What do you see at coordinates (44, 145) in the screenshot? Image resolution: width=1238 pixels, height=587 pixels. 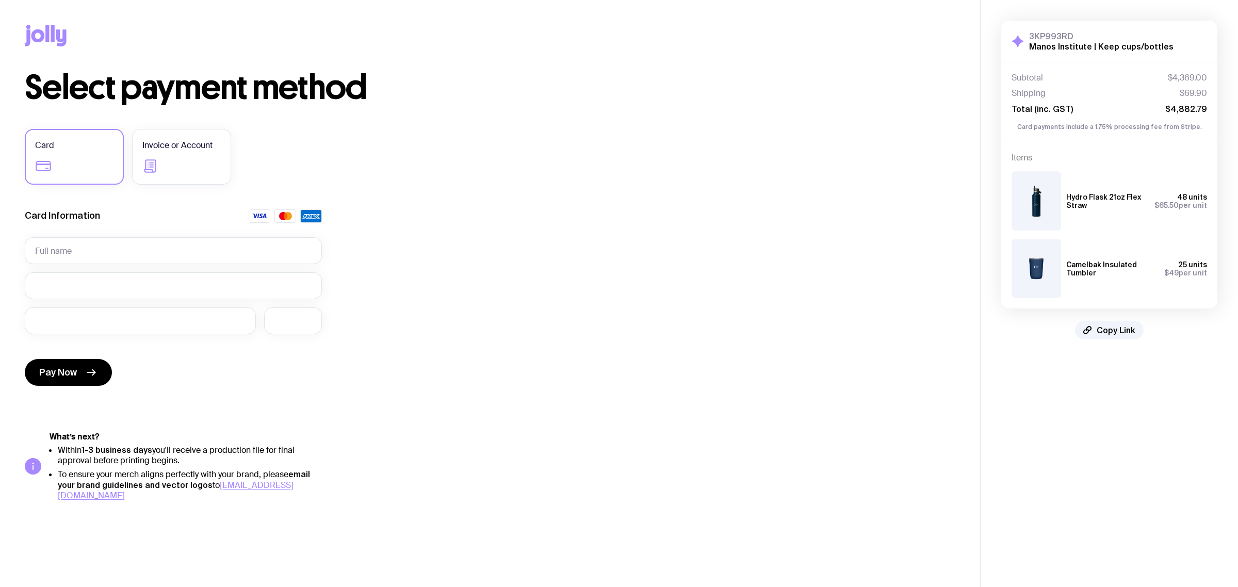 I see `span: Card` at bounding box center [44, 145].